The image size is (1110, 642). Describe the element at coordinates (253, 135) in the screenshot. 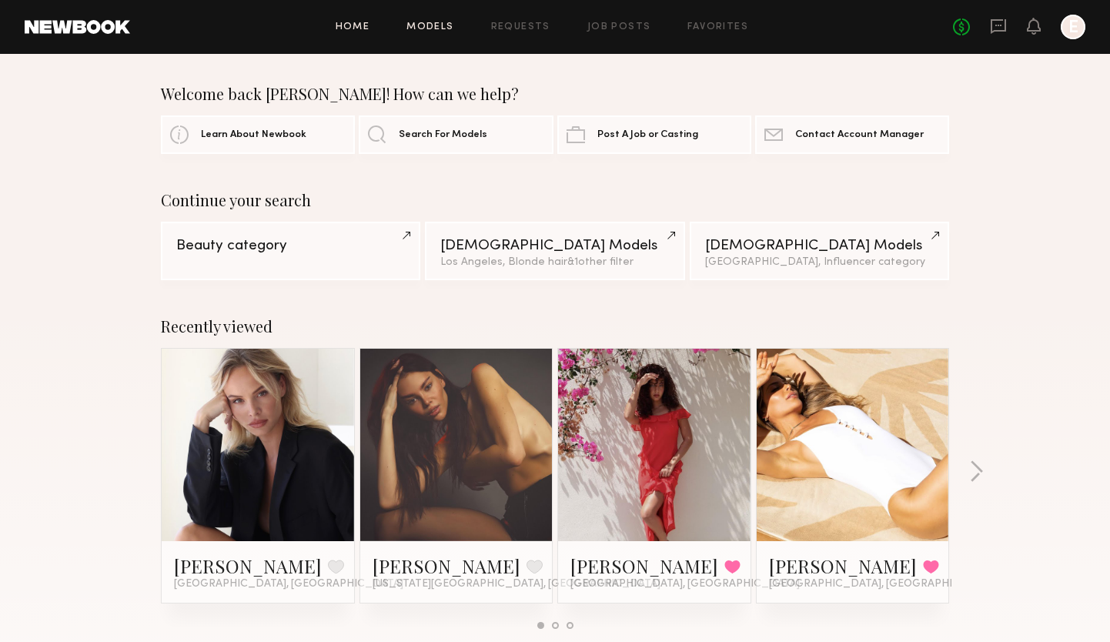

I see `span: Learn About Newbook` at that location.